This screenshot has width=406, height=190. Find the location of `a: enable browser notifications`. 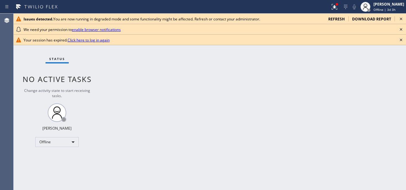

a: enable browser notifications is located at coordinates (96, 29).